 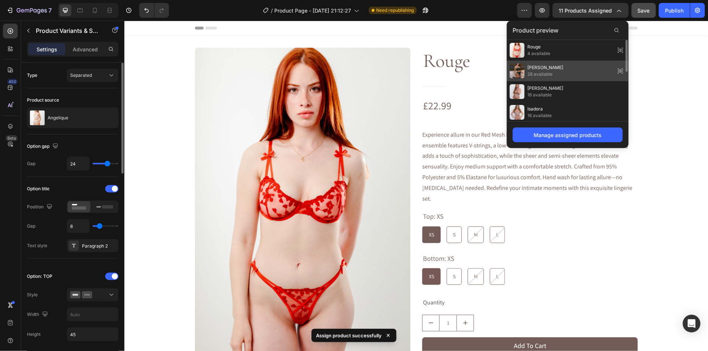 What do you see at coordinates (38, 314) in the screenshot?
I see `div: Width` at bounding box center [38, 314].